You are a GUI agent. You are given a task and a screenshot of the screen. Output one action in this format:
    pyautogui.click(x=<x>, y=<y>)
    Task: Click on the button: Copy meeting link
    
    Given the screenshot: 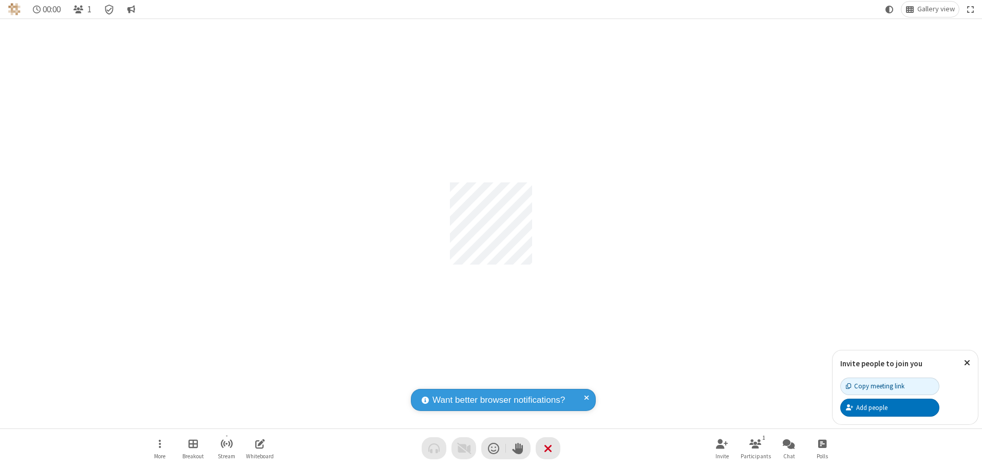 What is the action you would take?
    pyautogui.click(x=889, y=386)
    